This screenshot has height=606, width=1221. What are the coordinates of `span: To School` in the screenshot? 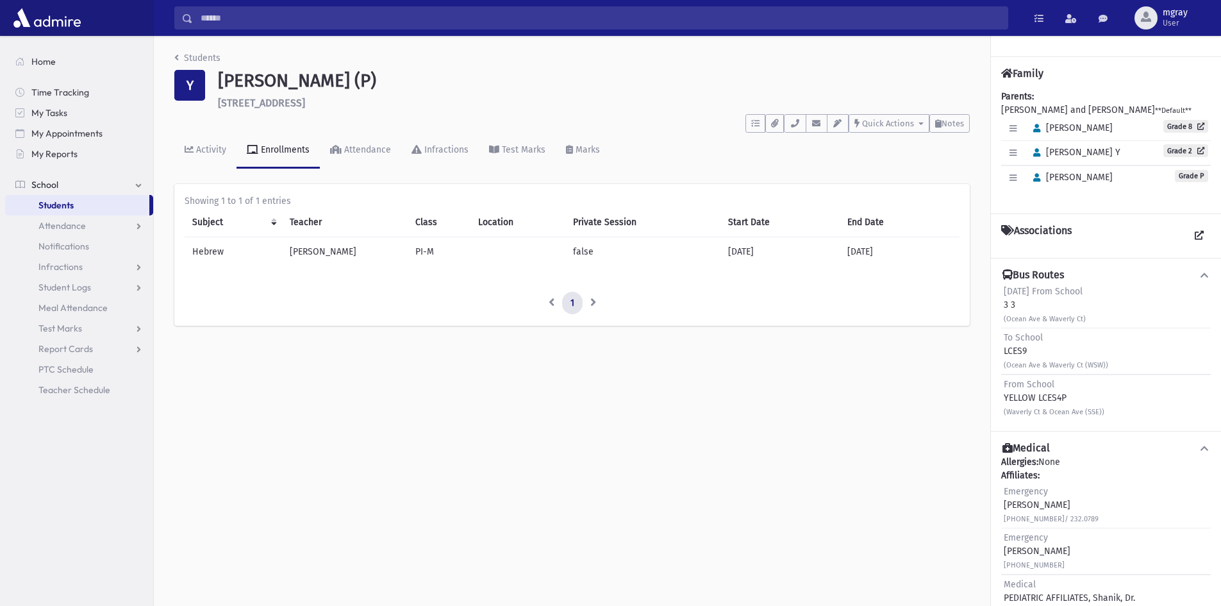 It's located at (1023, 337).